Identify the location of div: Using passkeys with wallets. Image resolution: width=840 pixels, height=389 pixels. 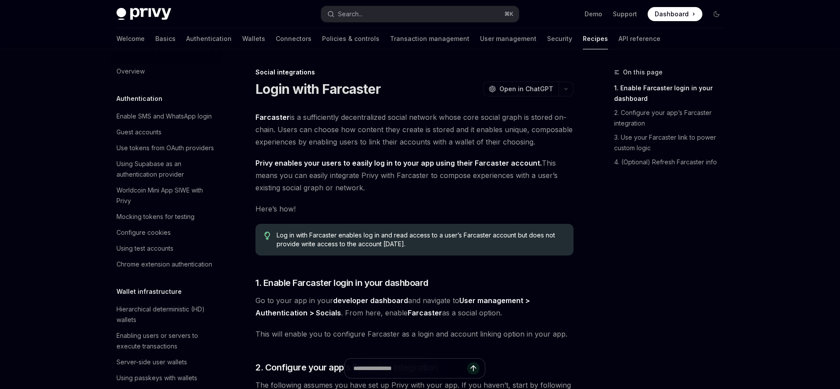
(157, 378).